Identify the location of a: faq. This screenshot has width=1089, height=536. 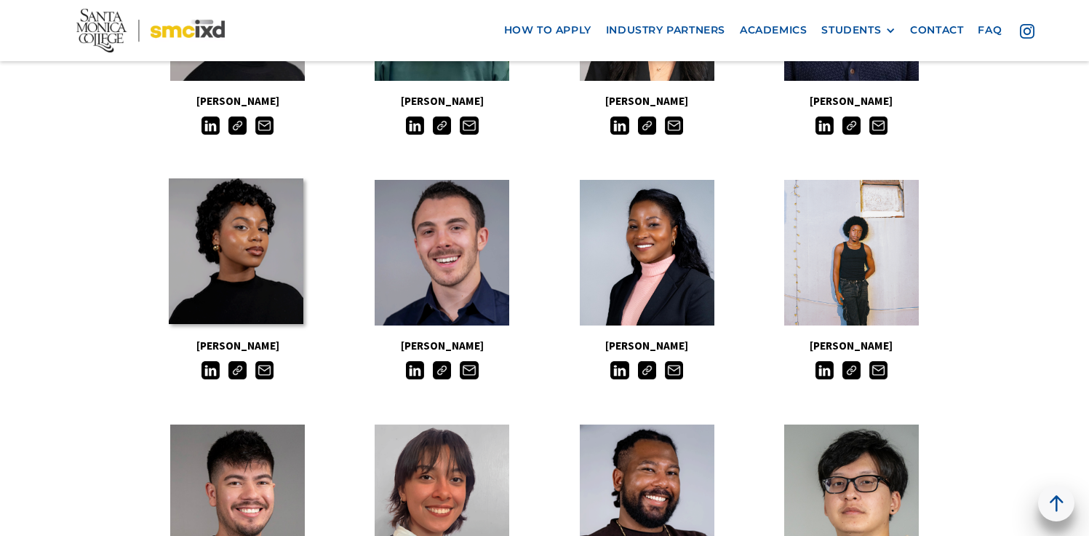
(990, 30).